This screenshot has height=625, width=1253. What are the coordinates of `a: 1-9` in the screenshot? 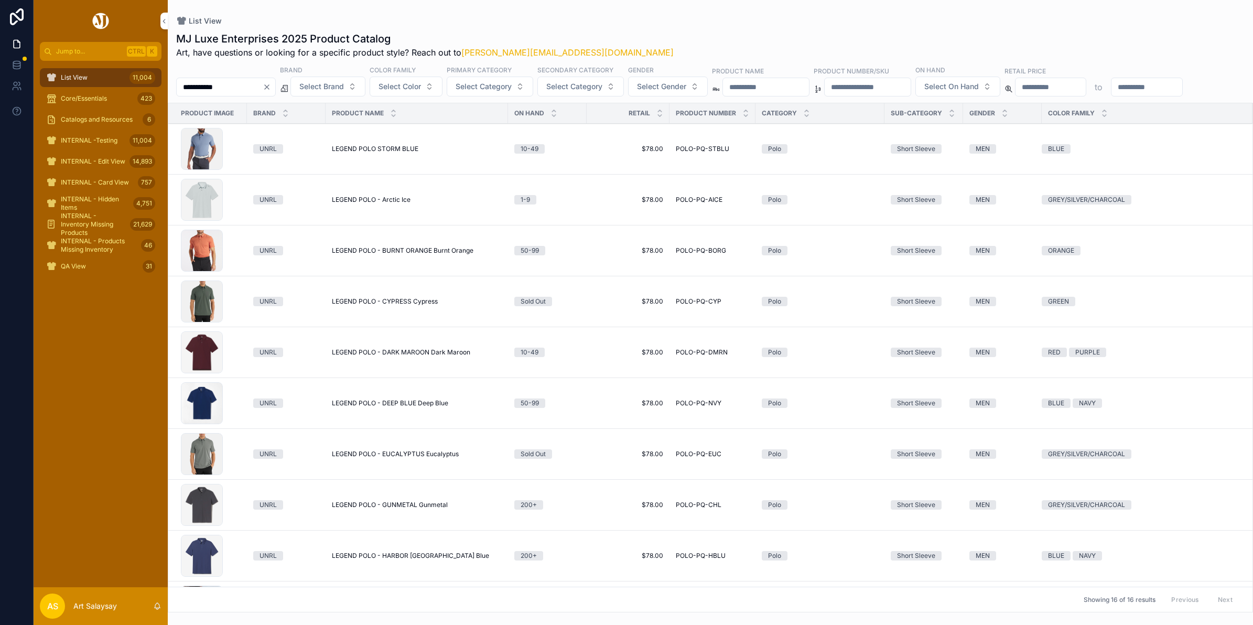 It's located at (547, 200).